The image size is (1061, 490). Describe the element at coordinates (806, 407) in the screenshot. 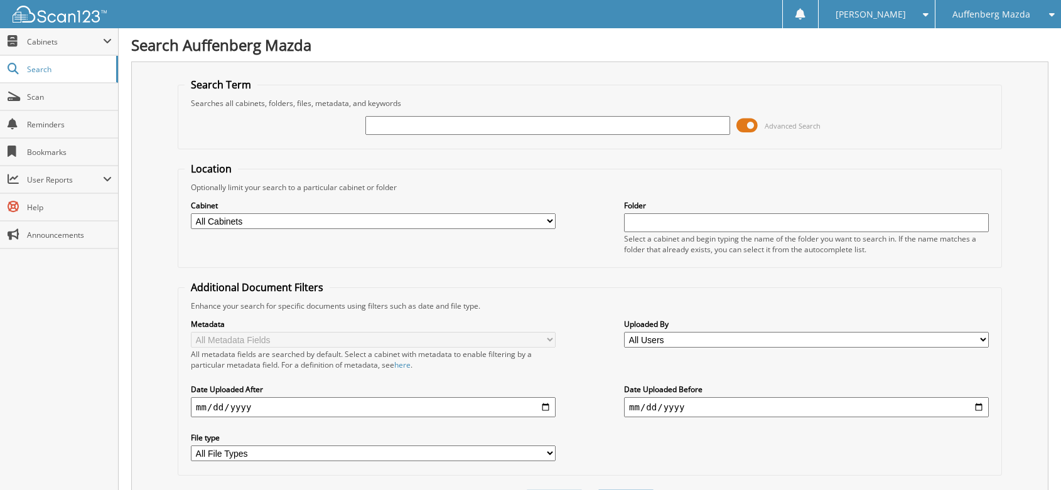

I see `input: end` at that location.